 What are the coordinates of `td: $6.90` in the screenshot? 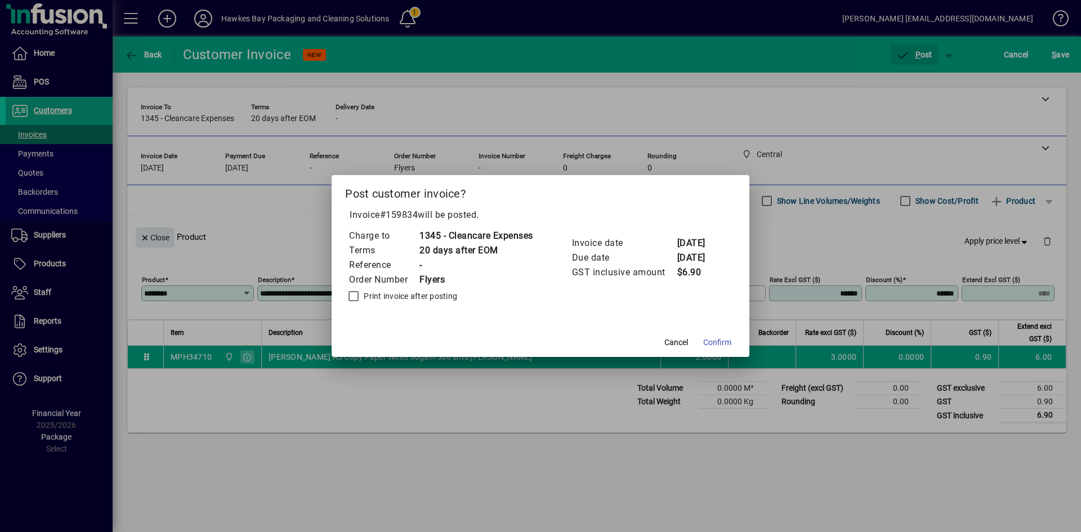 It's located at (699, 272).